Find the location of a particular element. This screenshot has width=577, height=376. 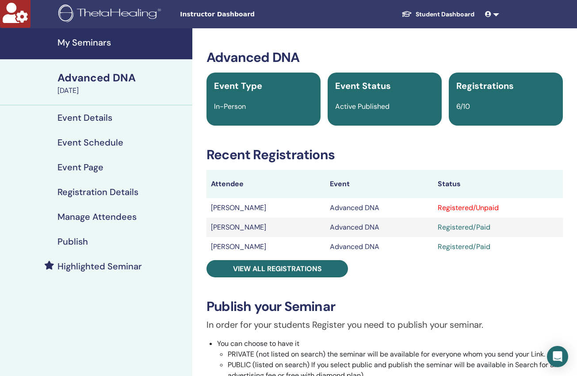

span: Registrations is located at coordinates (485, 86).